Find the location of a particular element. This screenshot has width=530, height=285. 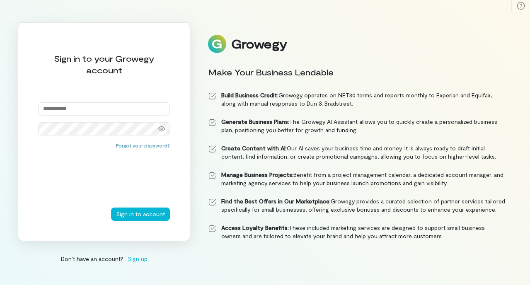

button: Sign in to account is located at coordinates (140, 214).